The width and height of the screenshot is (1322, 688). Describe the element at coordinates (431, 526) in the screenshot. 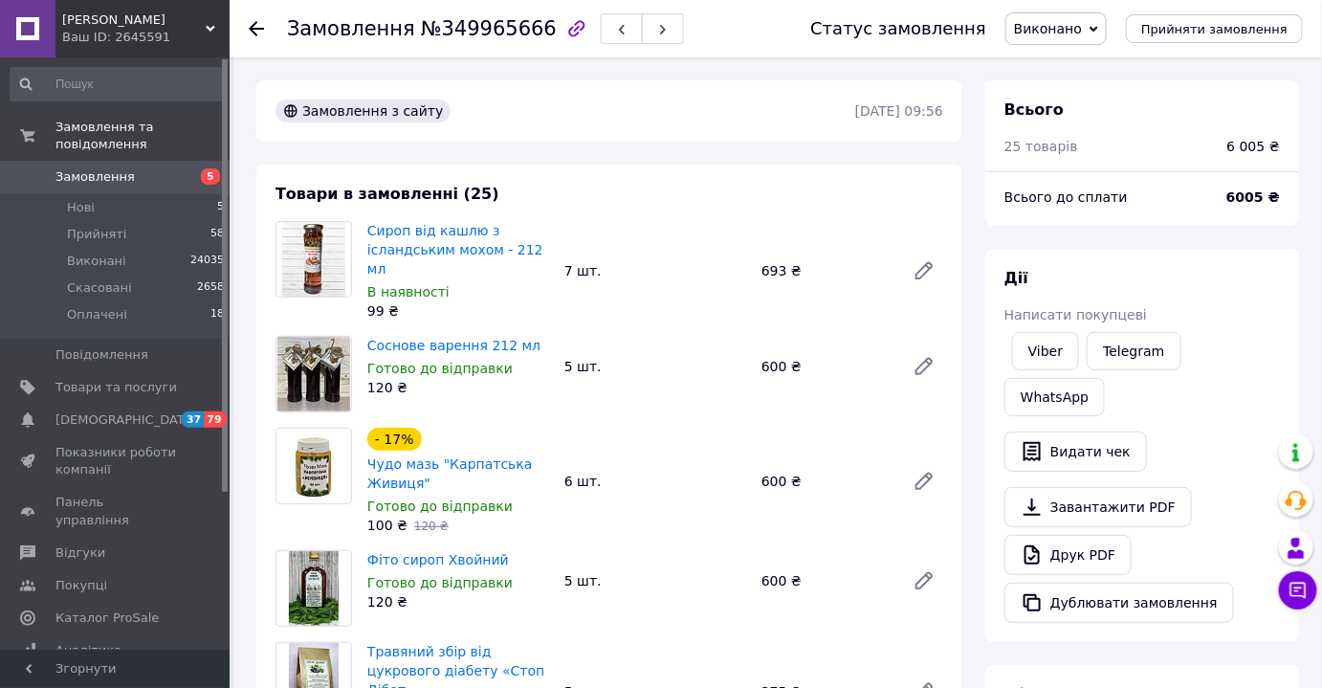

I see `span: 120 ₴` at that location.